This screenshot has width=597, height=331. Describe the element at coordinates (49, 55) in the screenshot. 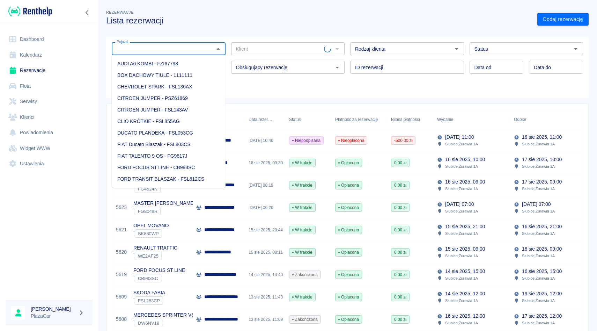

I see `a: Kalendarz` at that location.